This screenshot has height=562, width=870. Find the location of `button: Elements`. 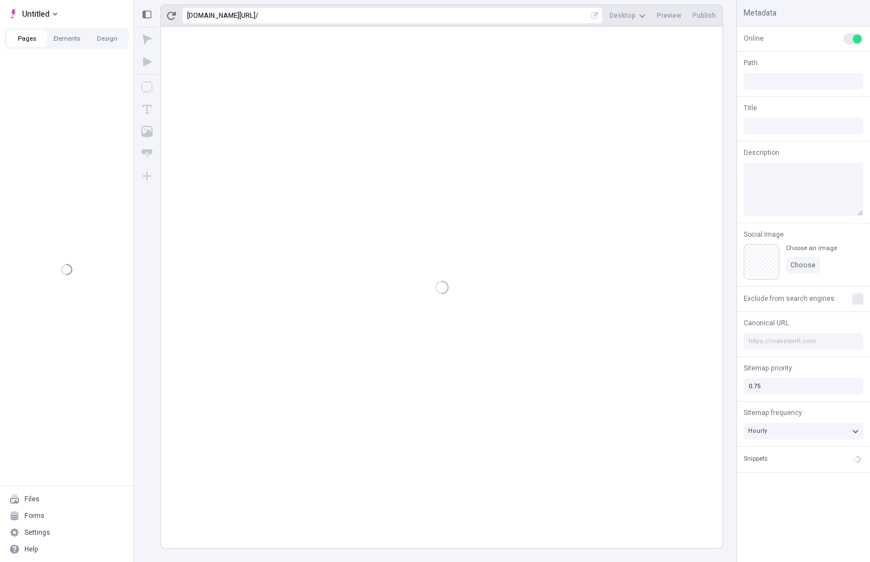

button: Elements is located at coordinates (67, 38).